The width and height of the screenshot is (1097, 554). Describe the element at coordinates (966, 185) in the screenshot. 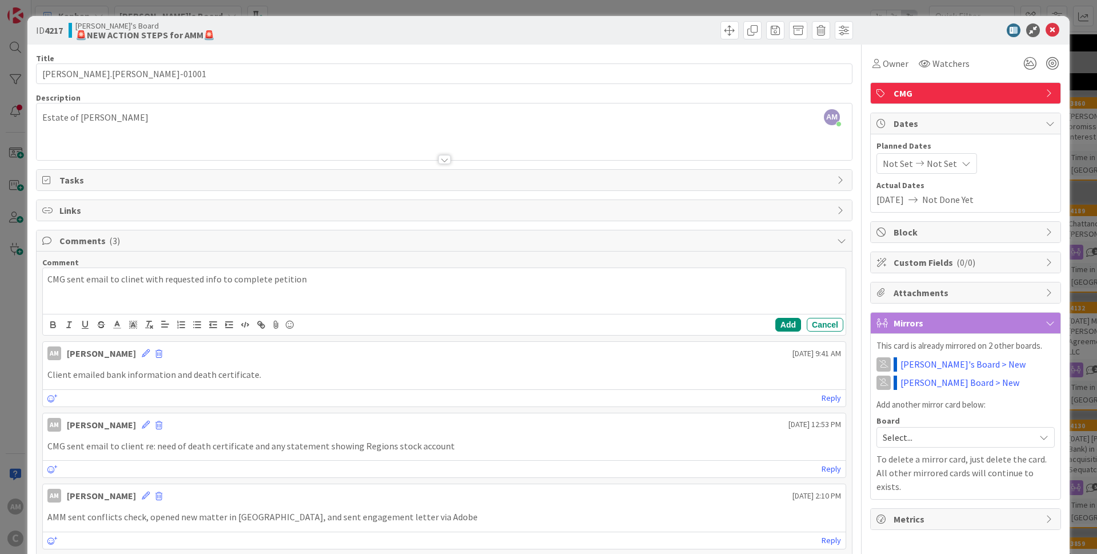

I see `span: Actual Dates` at that location.